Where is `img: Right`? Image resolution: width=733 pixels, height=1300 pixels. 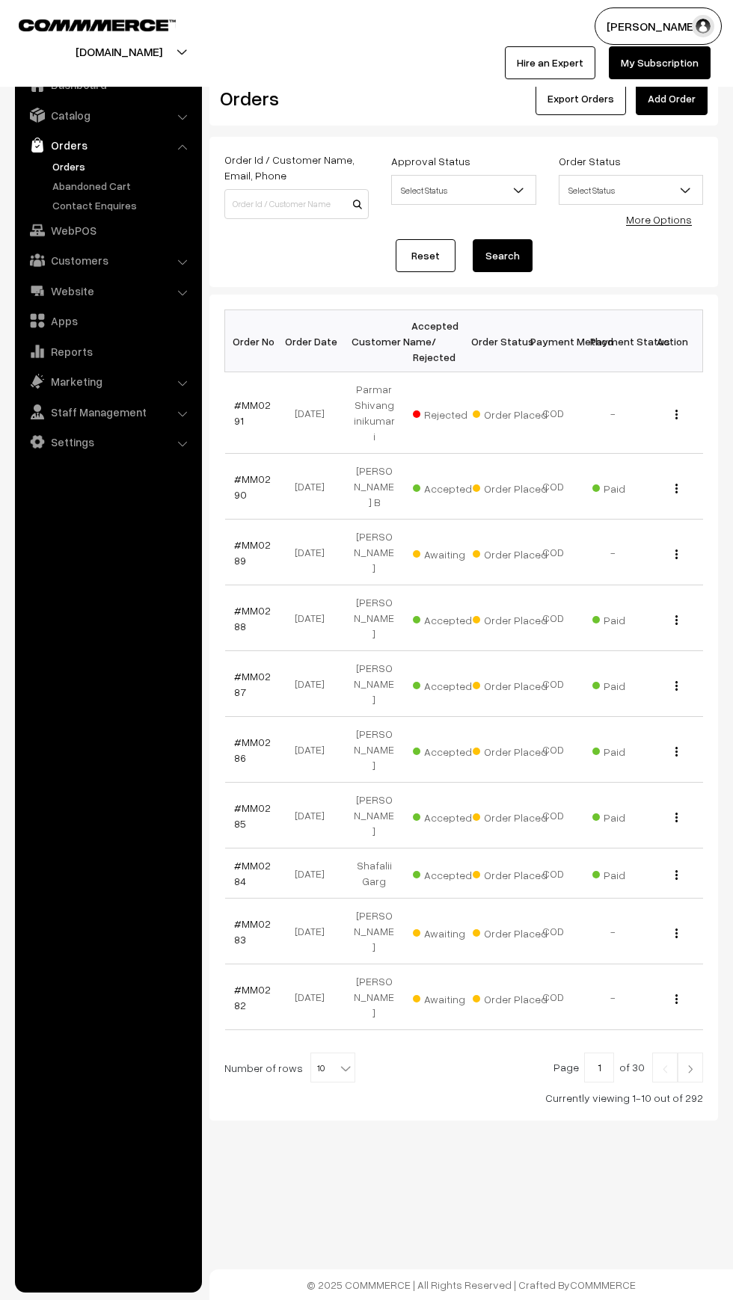 img: Right is located at coordinates (690, 1069).